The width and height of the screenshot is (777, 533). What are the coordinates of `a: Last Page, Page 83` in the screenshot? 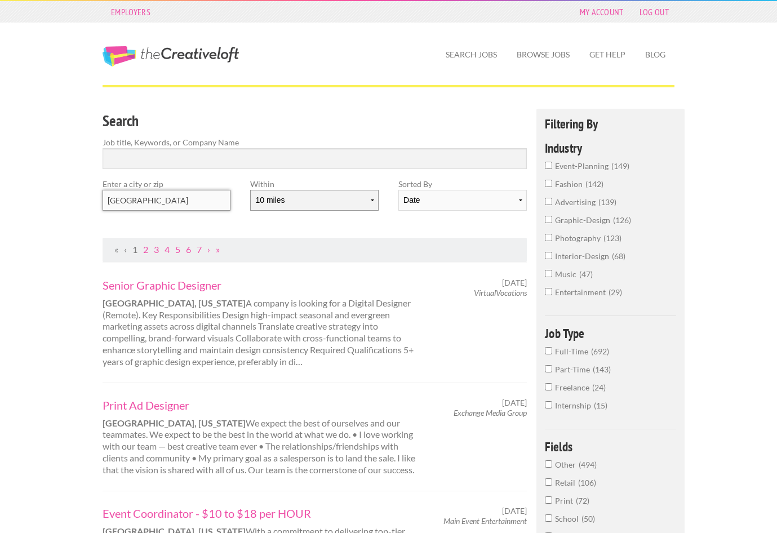 It's located at (217, 249).